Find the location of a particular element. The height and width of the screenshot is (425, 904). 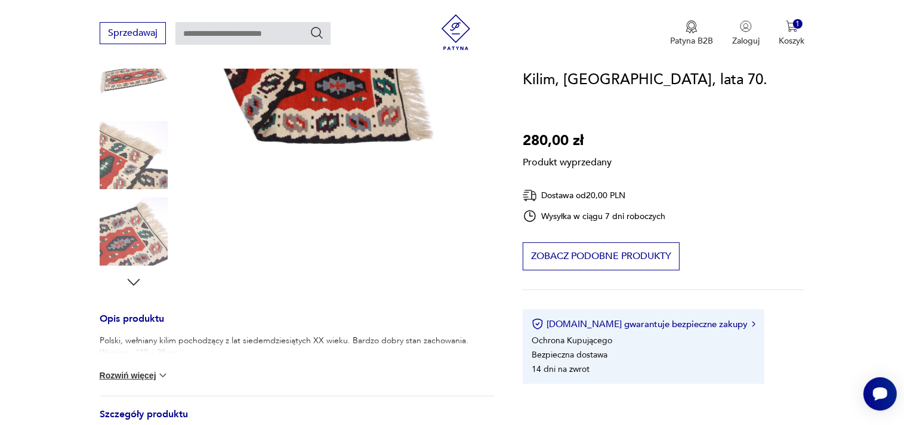

button: Zobacz podobne produkty is located at coordinates (601, 256).